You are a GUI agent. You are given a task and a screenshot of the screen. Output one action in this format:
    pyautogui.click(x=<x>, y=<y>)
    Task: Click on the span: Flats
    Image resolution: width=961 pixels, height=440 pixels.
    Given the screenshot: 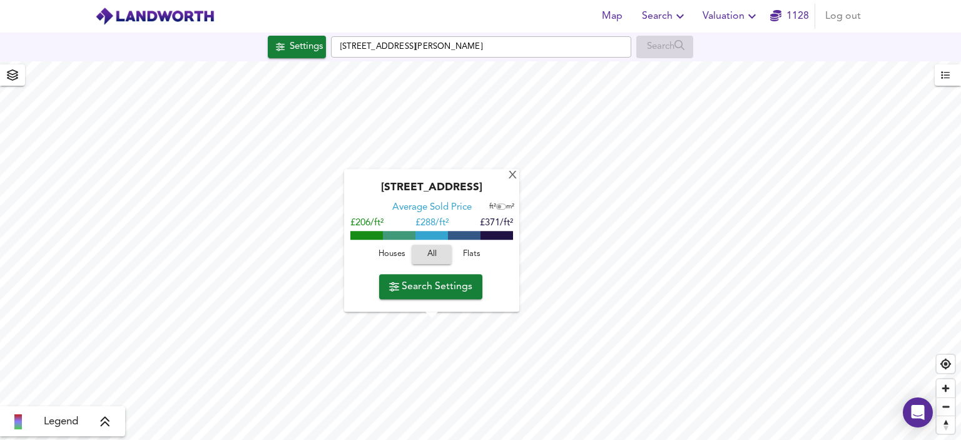 What is the action you would take?
    pyautogui.click(x=472, y=255)
    